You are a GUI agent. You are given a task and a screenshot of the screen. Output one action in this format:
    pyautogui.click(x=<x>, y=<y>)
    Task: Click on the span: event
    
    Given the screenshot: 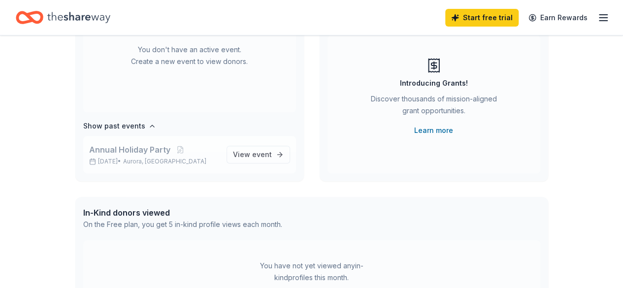 What is the action you would take?
    pyautogui.click(x=262, y=154)
    